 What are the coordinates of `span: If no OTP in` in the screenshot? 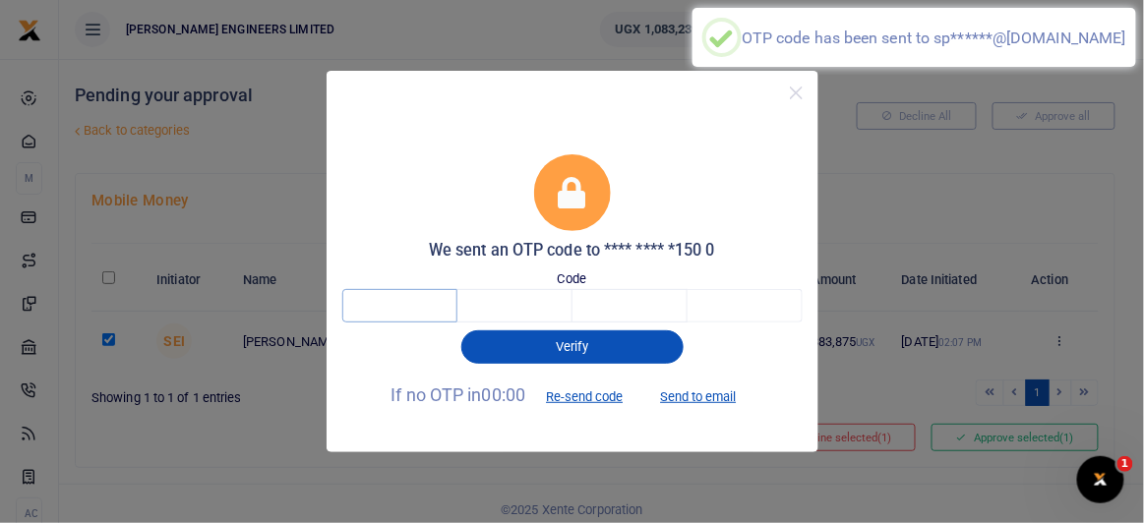 It's located at (515, 394).